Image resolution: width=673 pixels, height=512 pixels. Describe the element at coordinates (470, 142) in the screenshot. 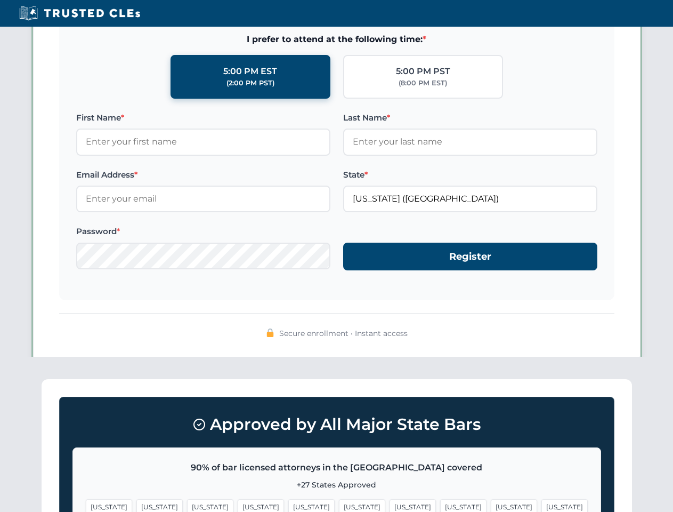

I see `input: Enter your last name` at that location.